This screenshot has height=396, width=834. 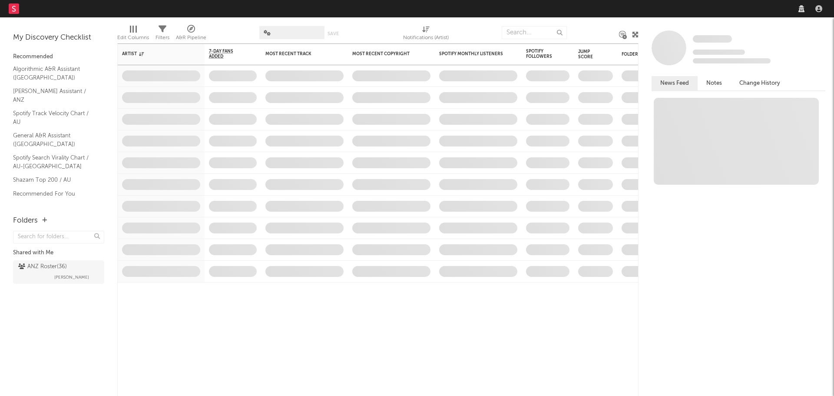 I want to click on a: Spotify Track Velocity Chart / AU, so click(x=54, y=117).